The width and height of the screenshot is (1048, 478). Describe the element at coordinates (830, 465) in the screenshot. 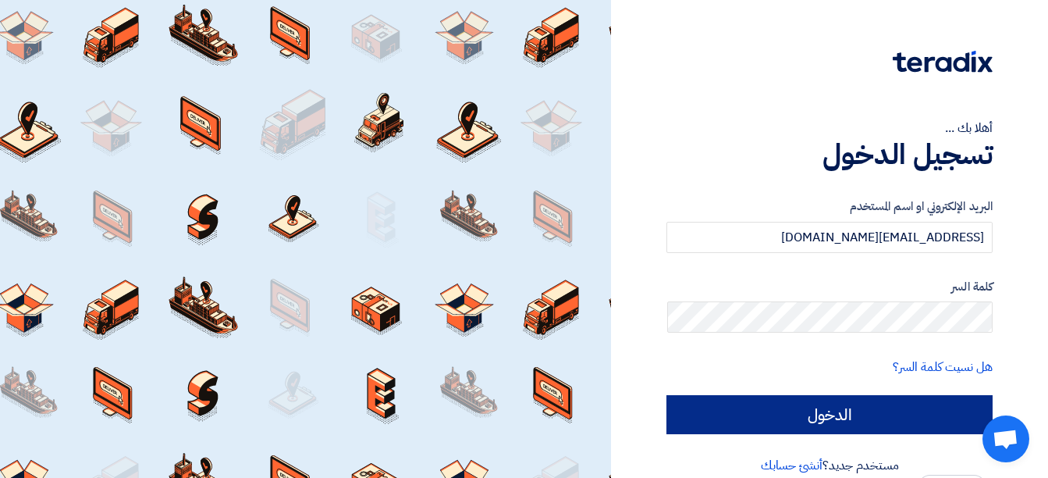

I see `div: مستخدم جديد؟` at that location.